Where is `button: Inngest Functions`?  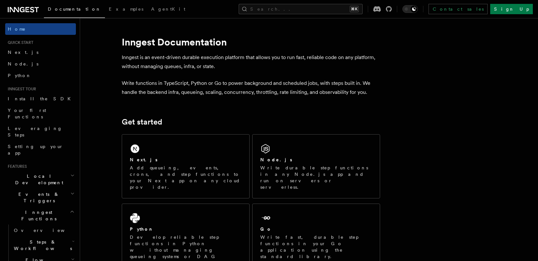
button: Inngest Functions is located at coordinates (40, 216).